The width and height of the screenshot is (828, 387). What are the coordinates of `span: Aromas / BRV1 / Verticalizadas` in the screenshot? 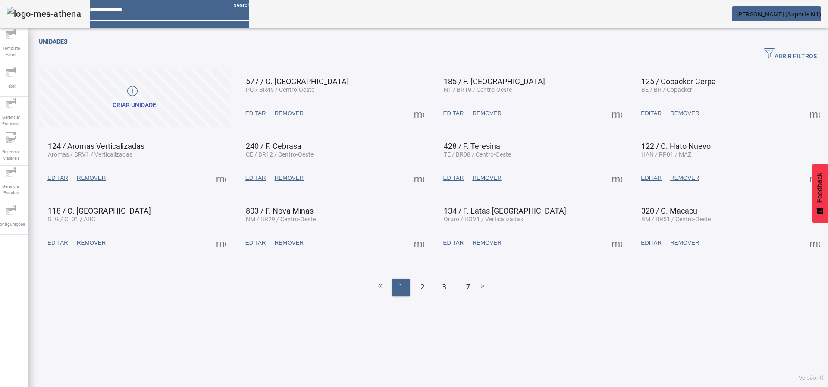 It's located at (90, 154).